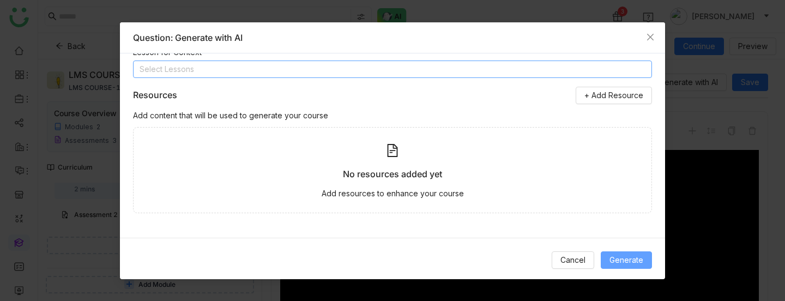 The height and width of the screenshot is (301, 785). Describe the element at coordinates (393, 38) in the screenshot. I see `div: Question: Generate with AI` at that location.